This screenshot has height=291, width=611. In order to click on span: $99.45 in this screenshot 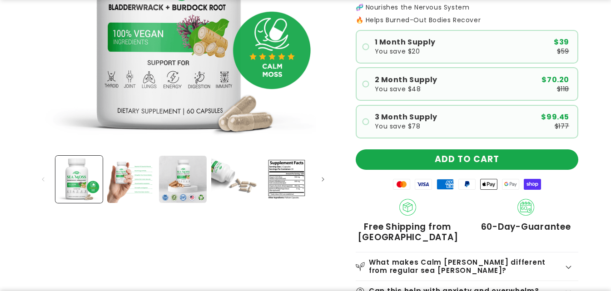, I will do `click(555, 117)`.